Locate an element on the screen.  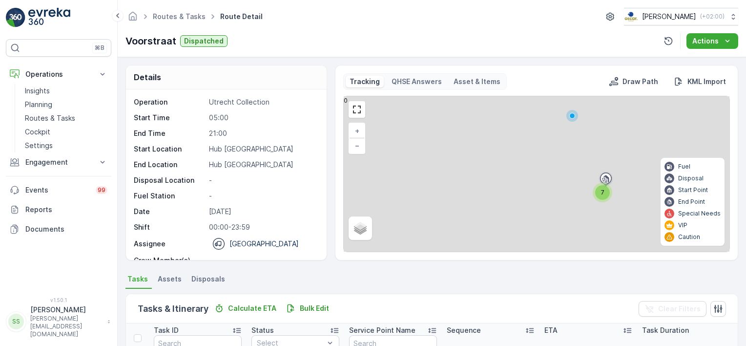
img: logo is located at coordinates (16, 18).